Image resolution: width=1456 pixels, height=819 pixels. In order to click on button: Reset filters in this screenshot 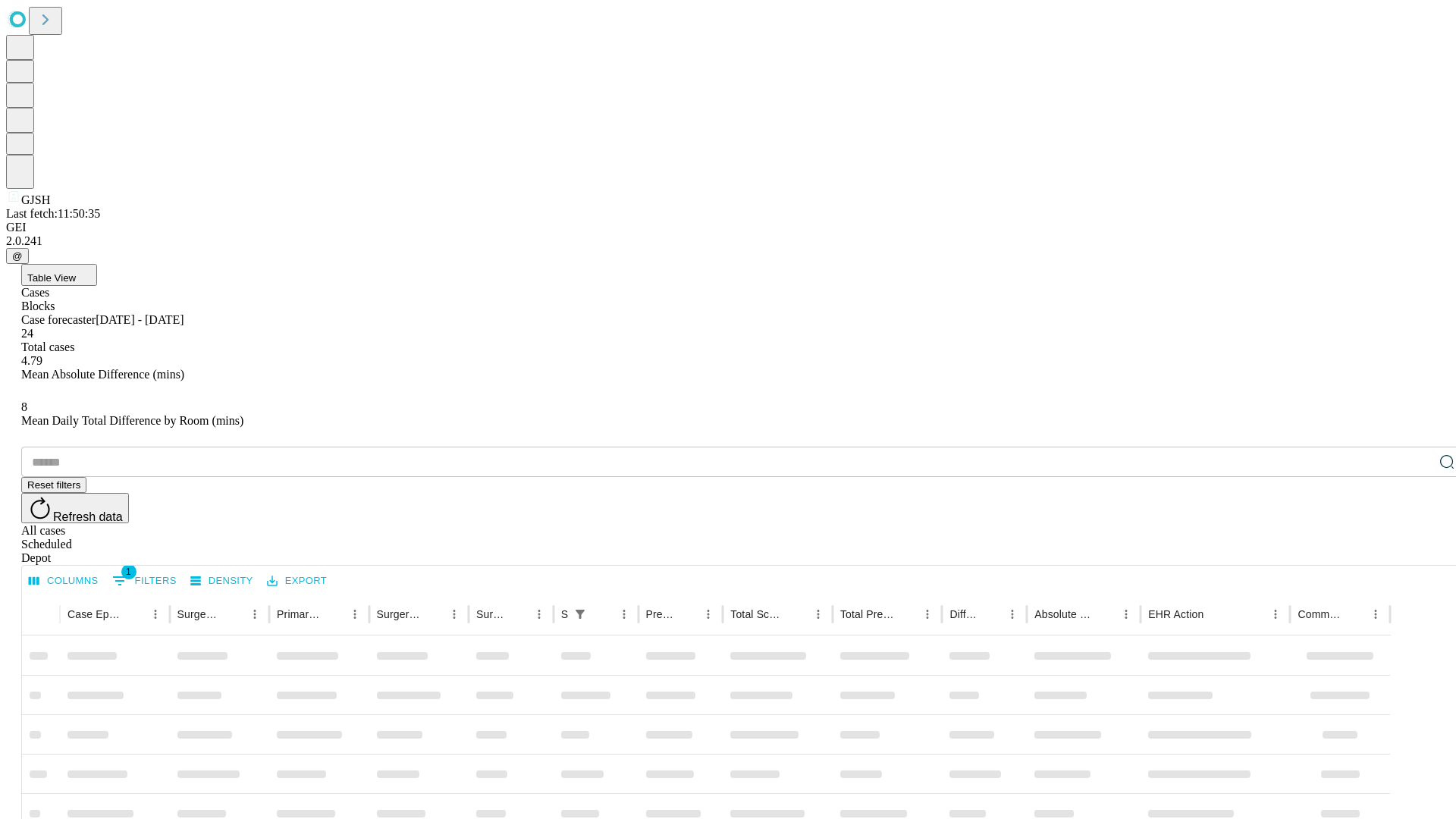, I will do `click(53, 485)`.